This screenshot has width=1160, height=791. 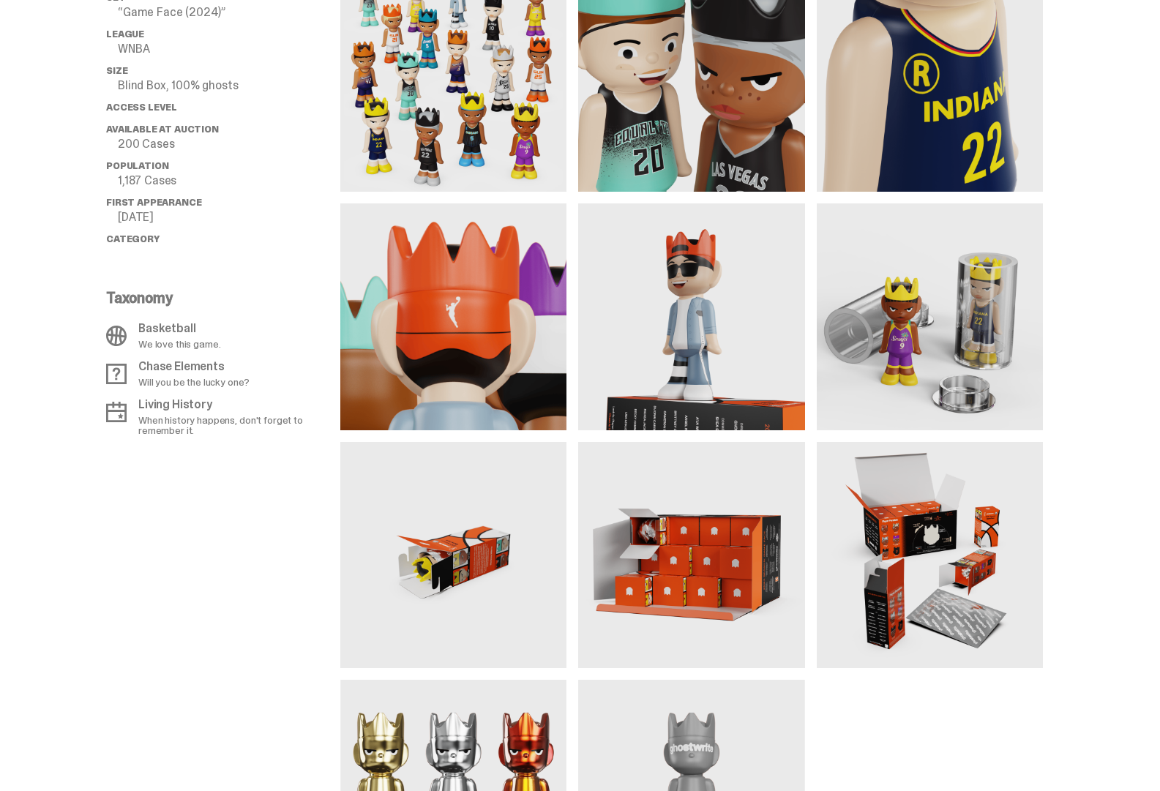 What do you see at coordinates (179, 329) in the screenshot?
I see `p: Basketball` at bounding box center [179, 329].